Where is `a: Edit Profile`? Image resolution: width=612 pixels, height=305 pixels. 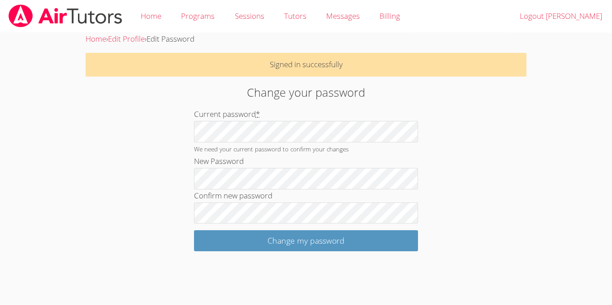 a: Edit Profile is located at coordinates (126, 39).